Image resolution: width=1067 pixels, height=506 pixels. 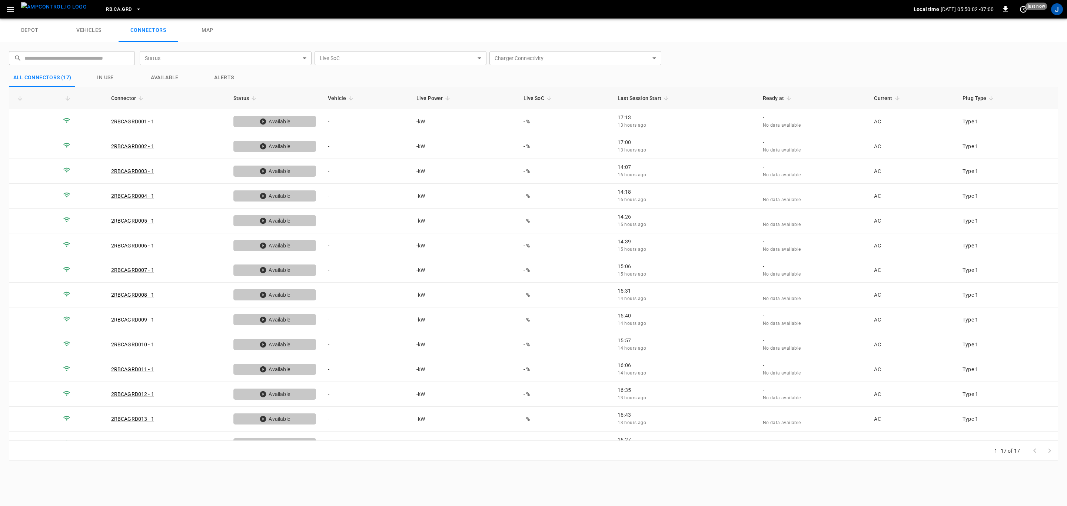 What do you see at coordinates (684, 192) in the screenshot?
I see `p: 14:18` at bounding box center [684, 192].